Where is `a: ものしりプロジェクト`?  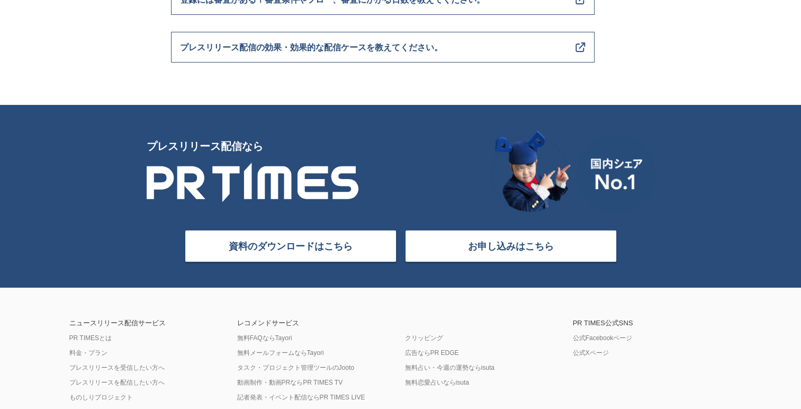 a: ものしりプロジェクト is located at coordinates (101, 397).